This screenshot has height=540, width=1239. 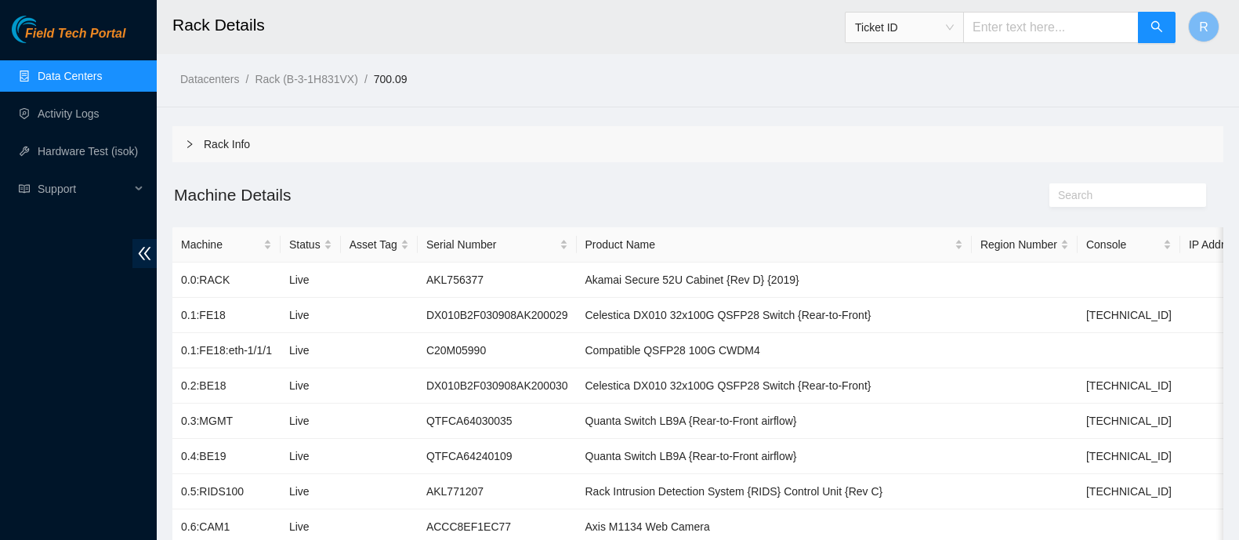 I want to click on td: 0.5:RIDS100, so click(x=226, y=491).